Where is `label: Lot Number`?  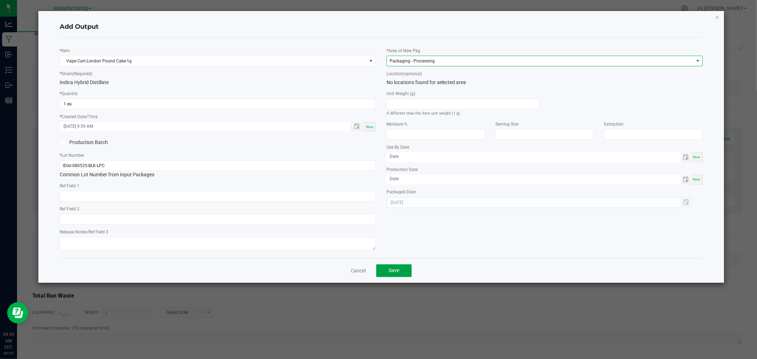 label: Lot Number is located at coordinates (73, 155).